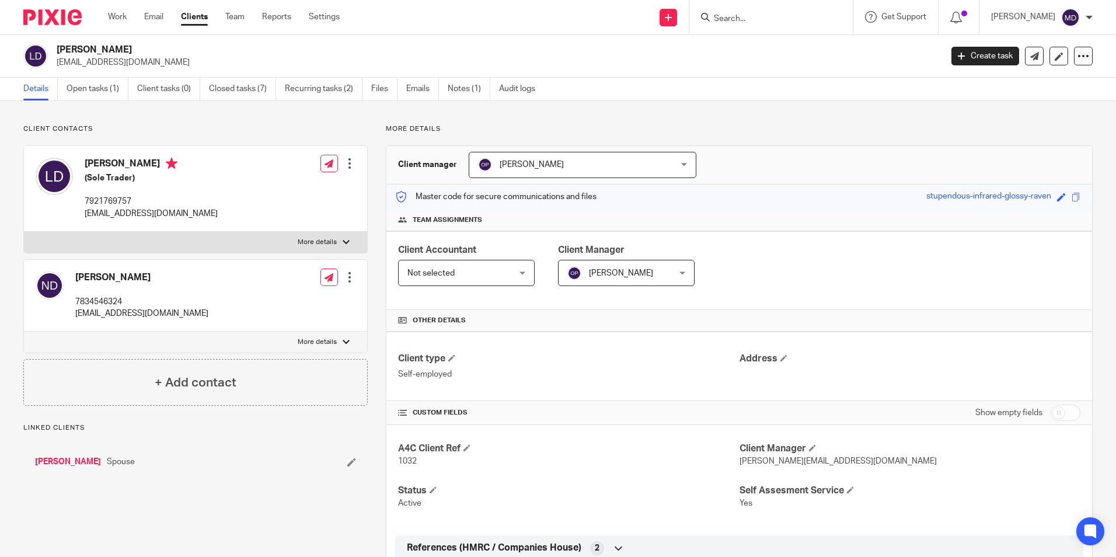  Describe the element at coordinates (53, 17) in the screenshot. I see `img: Pixie` at that location.